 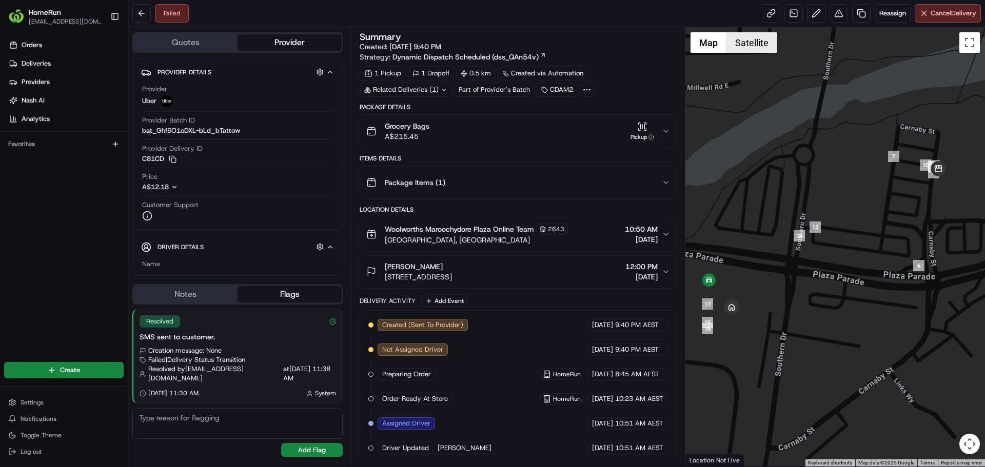 I want to click on div: Strategy:, so click(x=453, y=57).